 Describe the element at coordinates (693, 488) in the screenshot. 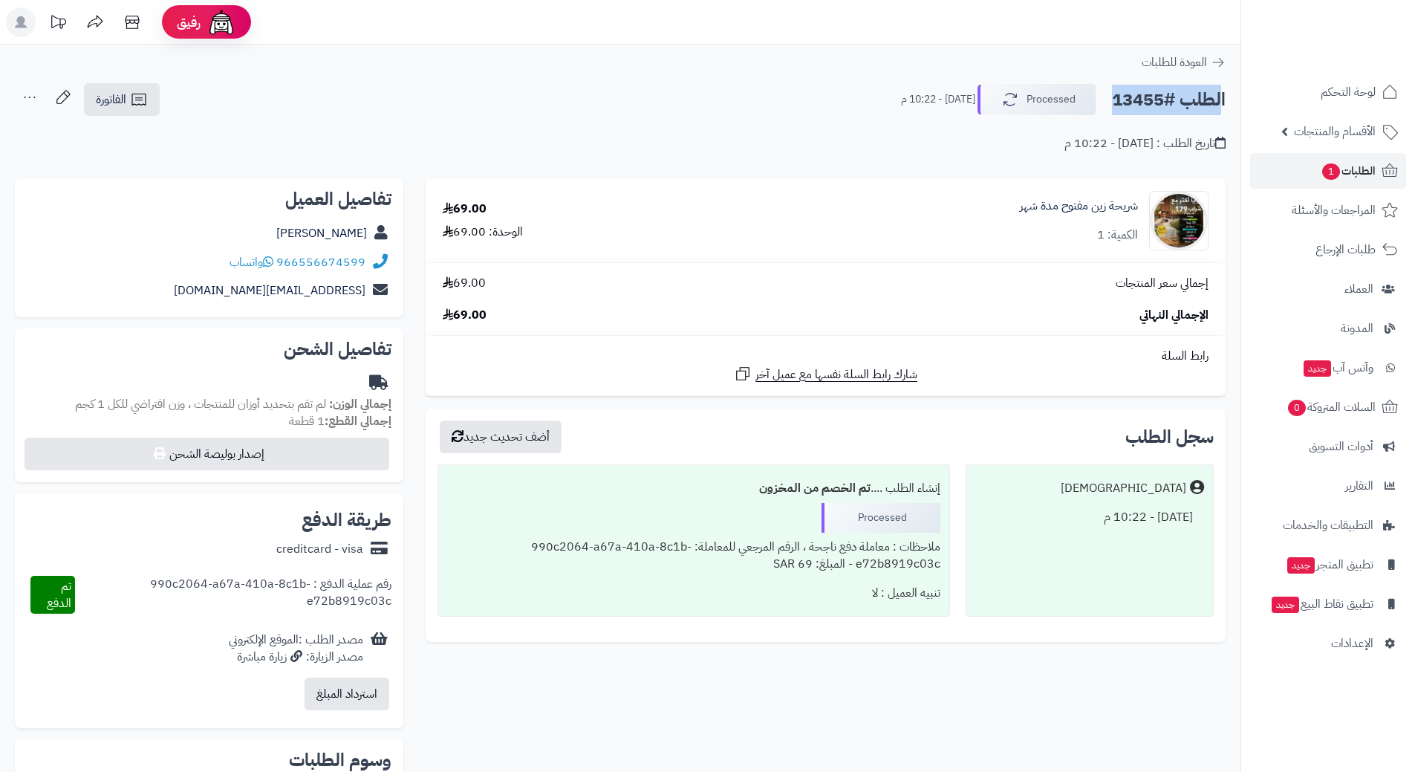

I see `div: إنشاء الطلب ....` at that location.